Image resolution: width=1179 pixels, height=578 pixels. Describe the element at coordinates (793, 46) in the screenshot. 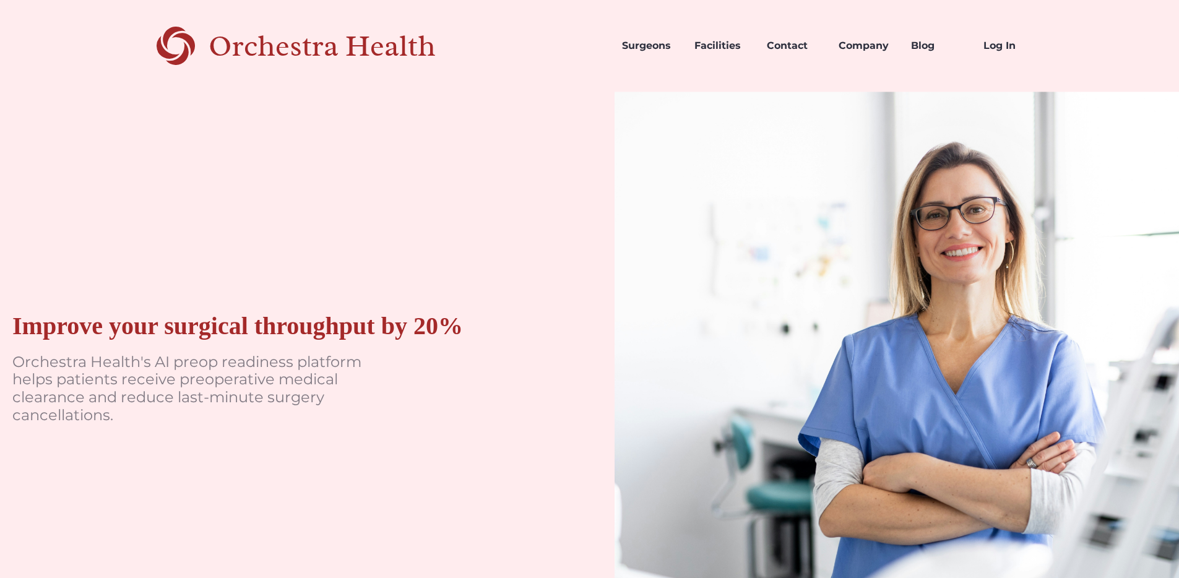

I see `a: Contact` at that location.